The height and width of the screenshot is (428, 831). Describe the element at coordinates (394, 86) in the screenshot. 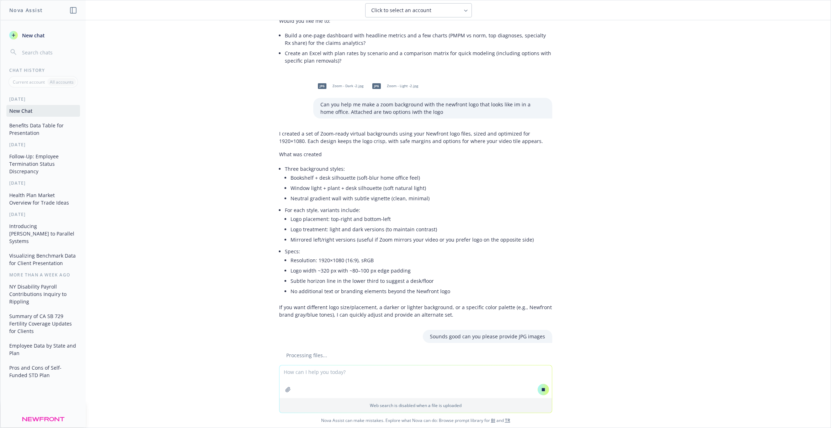

I see `div: jpgZoom - Light -2.jpg` at that location.